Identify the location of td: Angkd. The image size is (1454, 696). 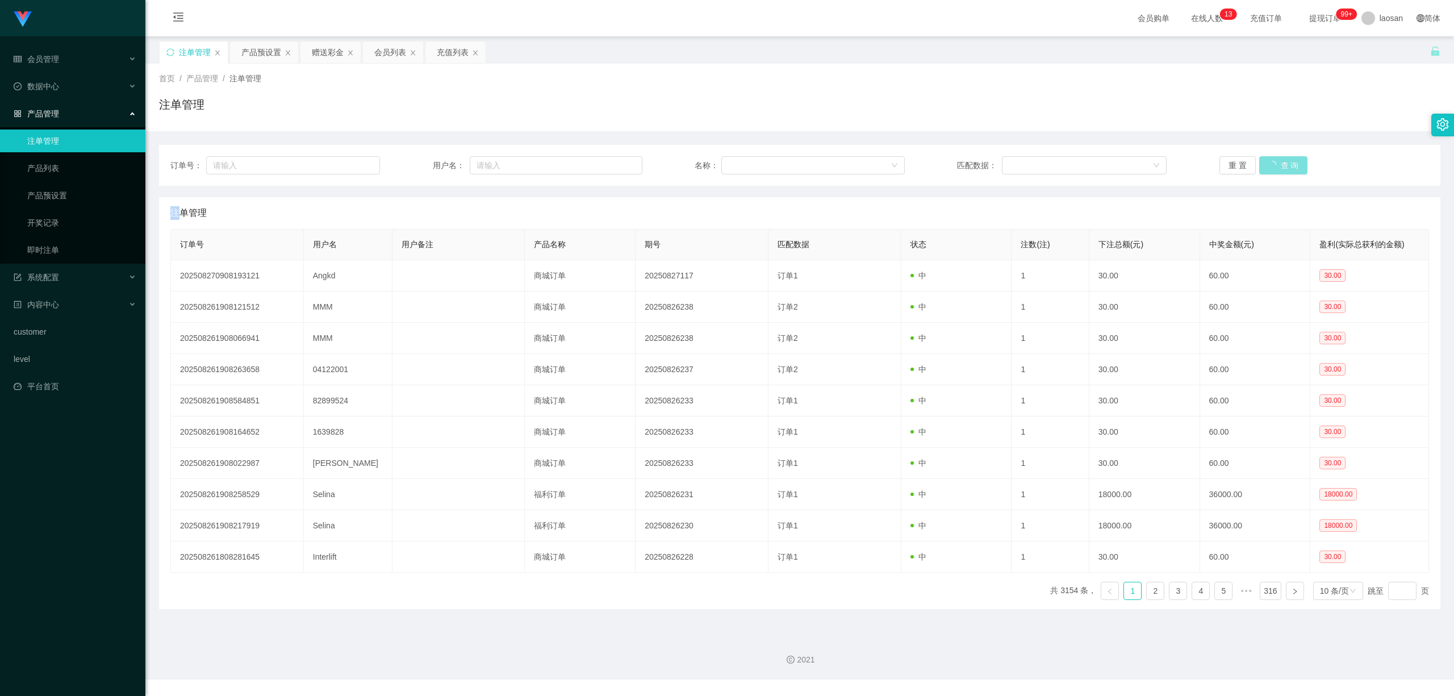
(348, 276).